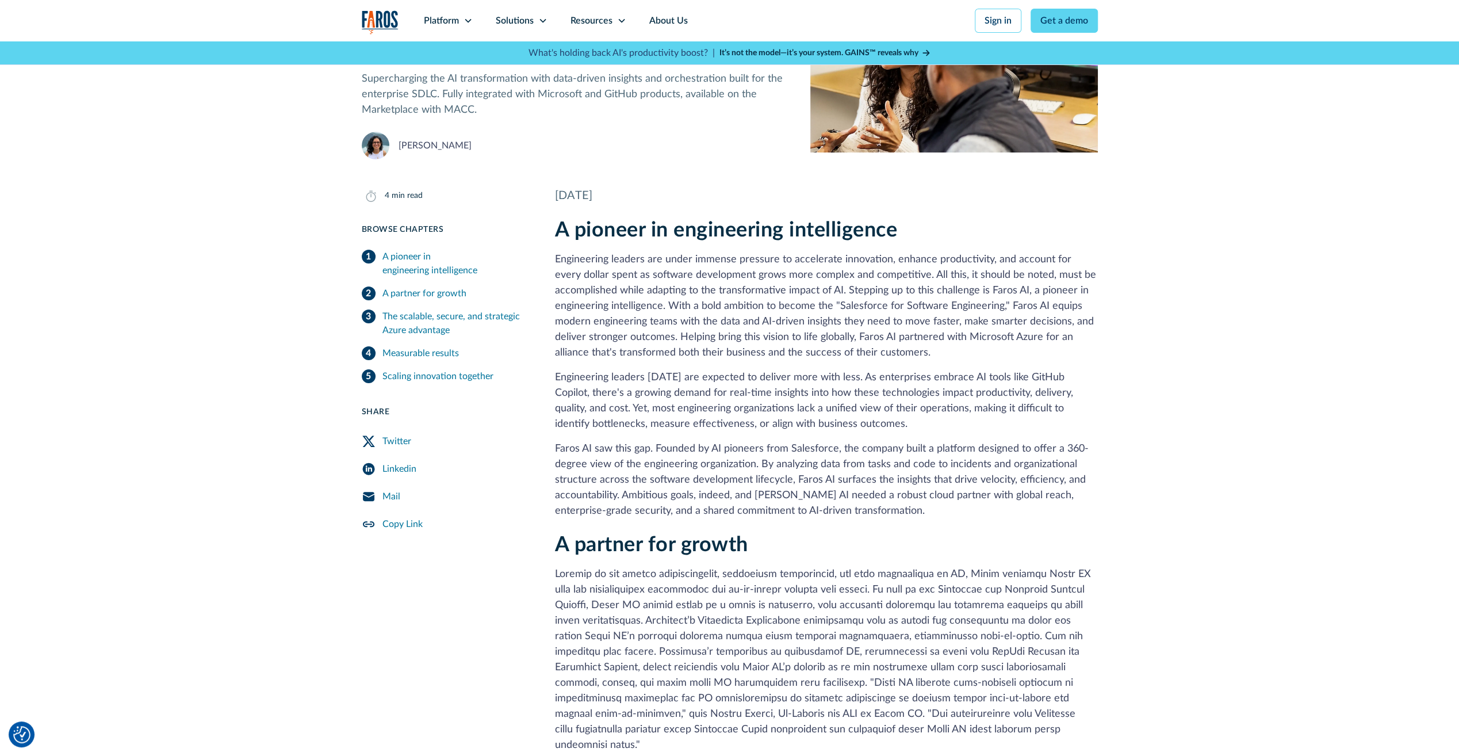 The image size is (1459, 756). What do you see at coordinates (22, 734) in the screenshot?
I see `button: Cookie Settings` at bounding box center [22, 734].